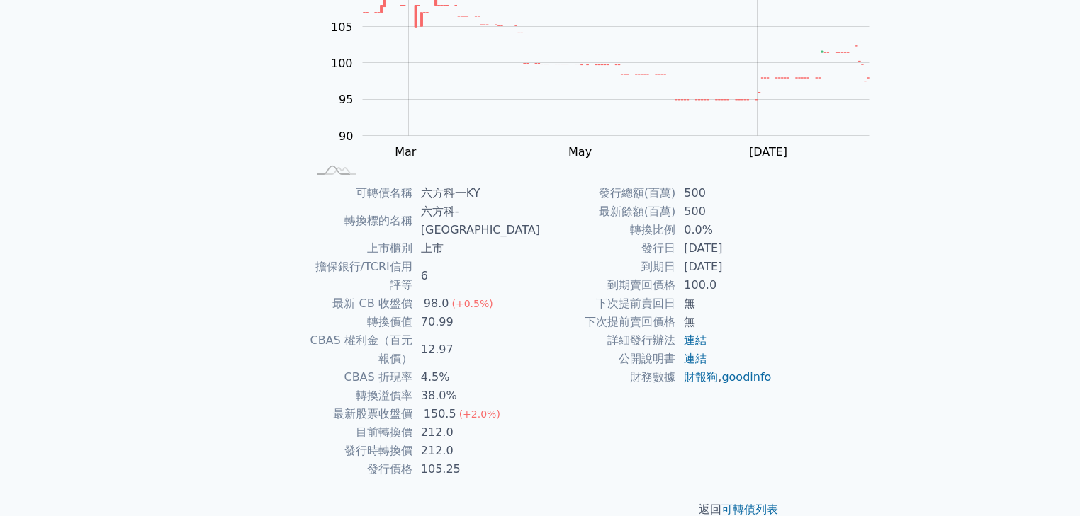  I want to click on td: 擔保銀行/TCRI信用評等, so click(360, 276).